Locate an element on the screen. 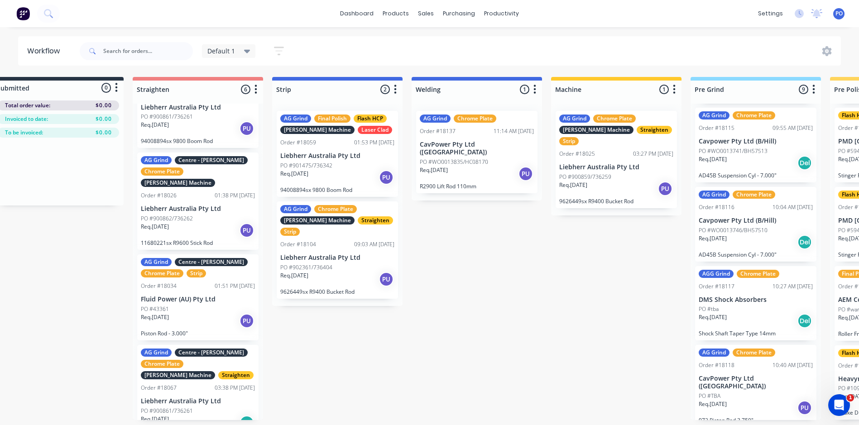  div: Flash HCP is located at coordinates (370, 119).